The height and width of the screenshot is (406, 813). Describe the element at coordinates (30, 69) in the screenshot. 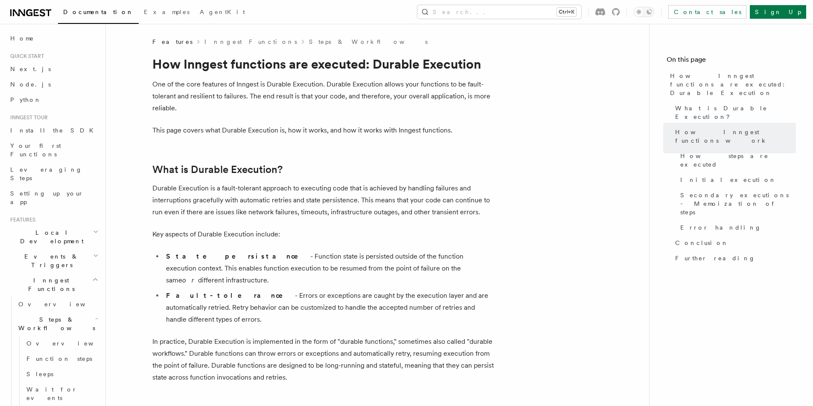

I see `span: Next.js` at that location.